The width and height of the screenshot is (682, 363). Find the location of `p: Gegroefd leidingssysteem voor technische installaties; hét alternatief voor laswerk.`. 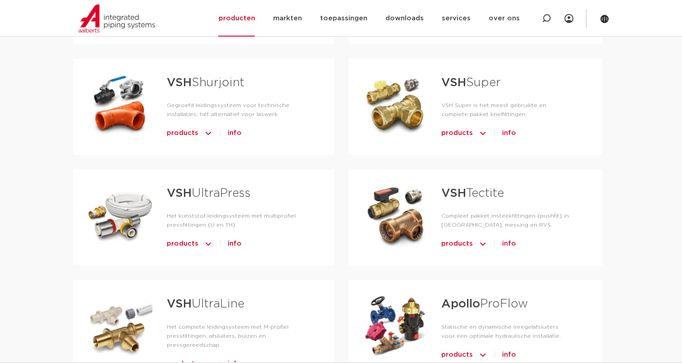

p: Gegroefd leidingssysteem voor technische installaties; hét alternatief voor laswerk. is located at coordinates (236, 110).